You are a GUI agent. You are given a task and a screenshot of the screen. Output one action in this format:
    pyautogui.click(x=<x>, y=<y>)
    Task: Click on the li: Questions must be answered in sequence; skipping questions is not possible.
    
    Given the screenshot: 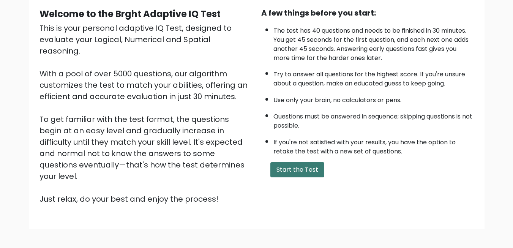 What is the action you would take?
    pyautogui.click(x=374, y=119)
    